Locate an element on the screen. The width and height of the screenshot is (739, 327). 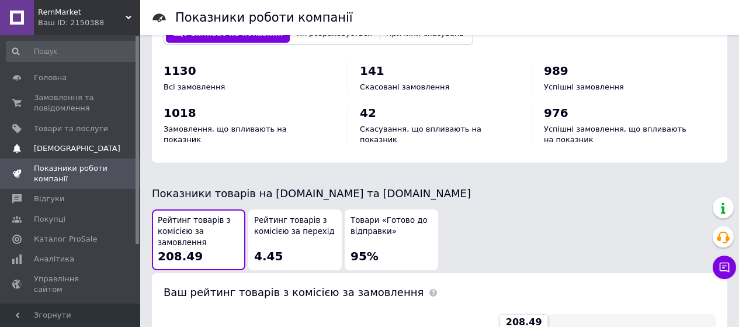
span: Управління сайтом is located at coordinates (71, 284).